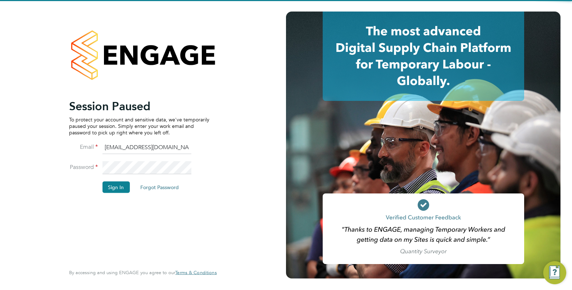 This screenshot has height=290, width=572. I want to click on h2: Session Paused, so click(139, 106).